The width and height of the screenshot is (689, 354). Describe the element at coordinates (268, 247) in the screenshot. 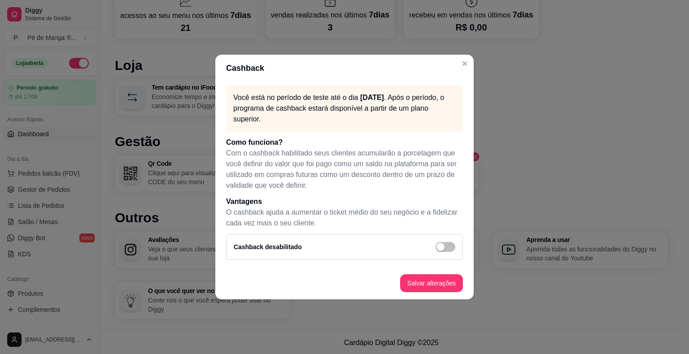

I see `label: Cashback desabilitado` at that location.